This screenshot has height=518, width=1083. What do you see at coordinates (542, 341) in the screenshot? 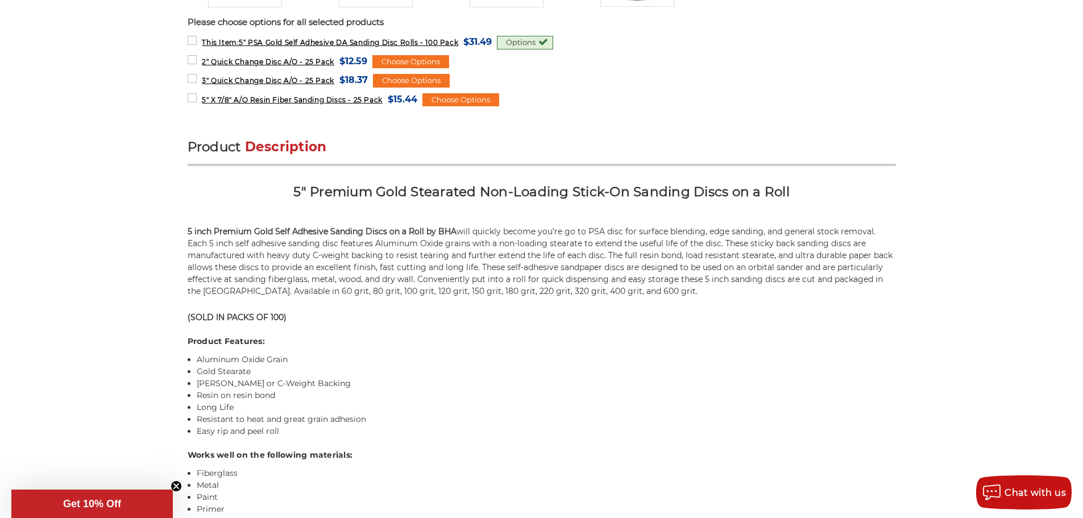
I see `h4: Product Features:` at bounding box center [542, 341].